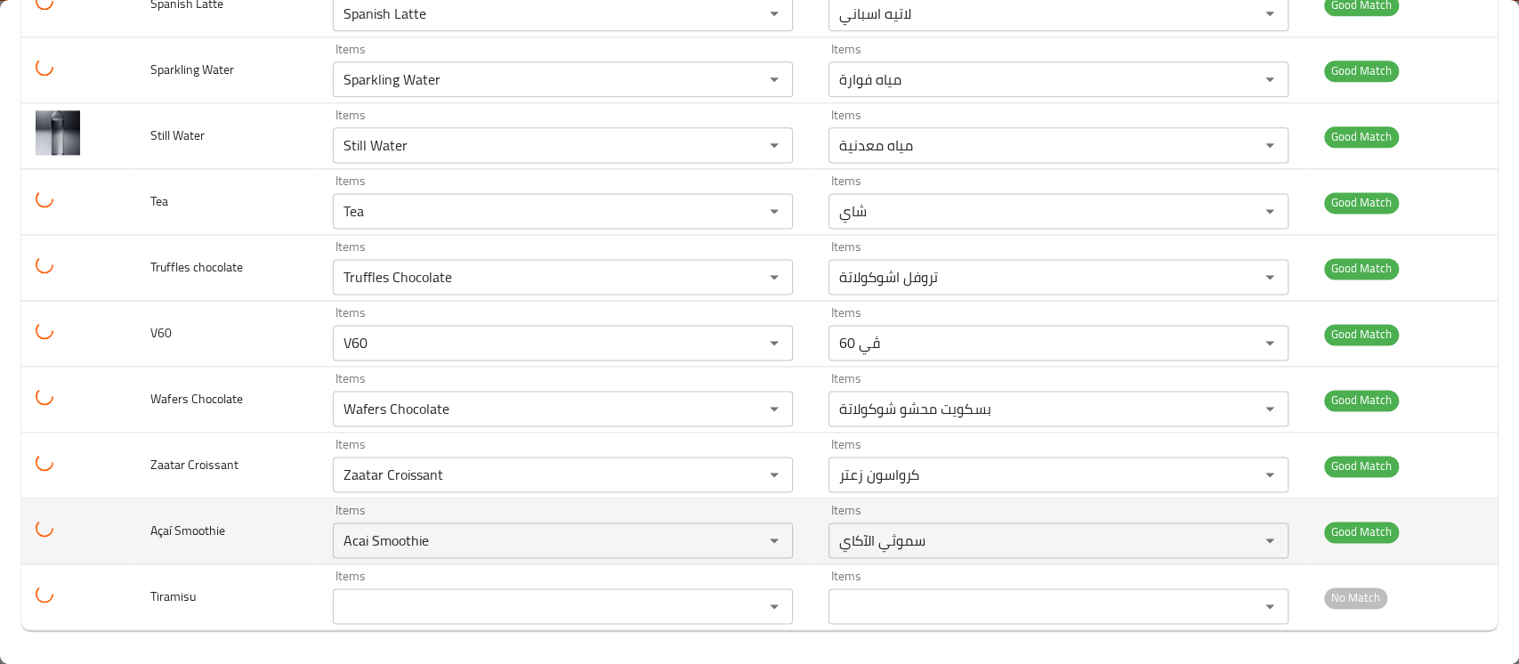  I want to click on img: Still Water, so click(58, 133).